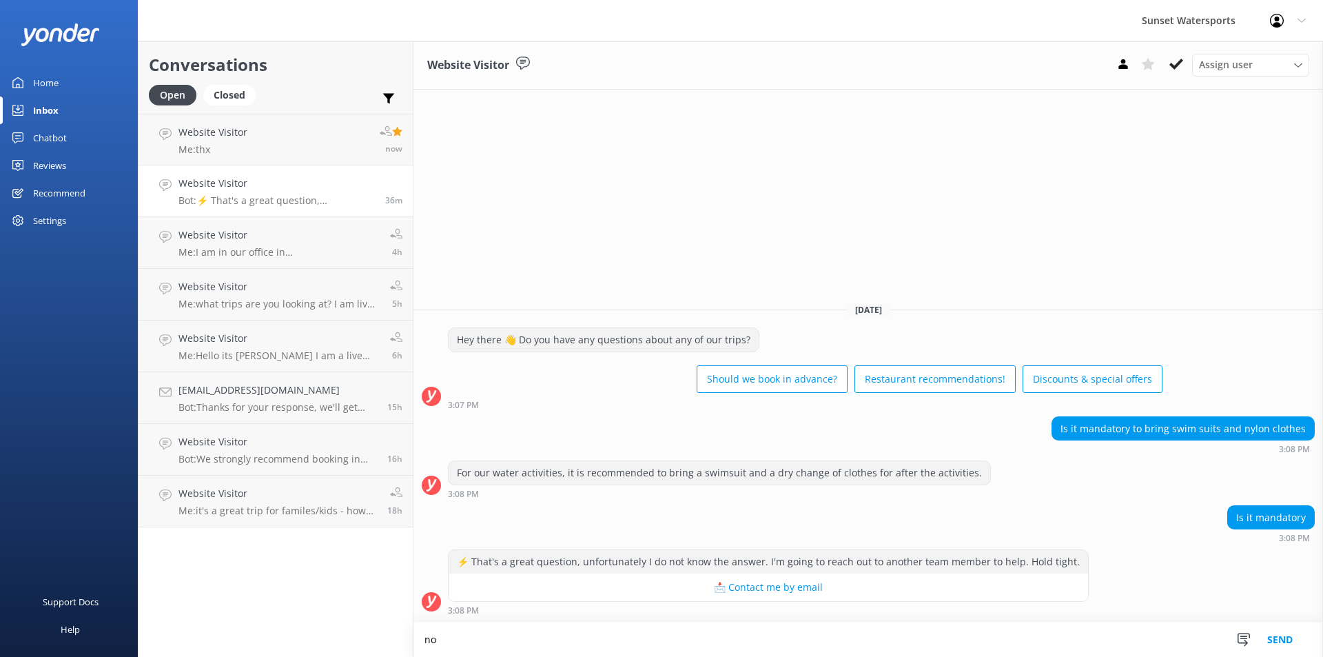 The height and width of the screenshot is (657, 1323). I want to click on p: Me: thx, so click(213, 150).